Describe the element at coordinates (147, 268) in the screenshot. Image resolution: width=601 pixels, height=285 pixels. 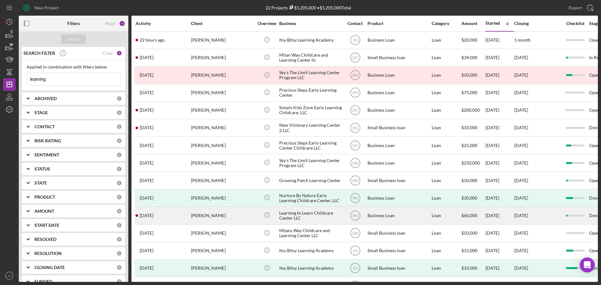
I see `time: 2023-05-31 16:57` at that location.